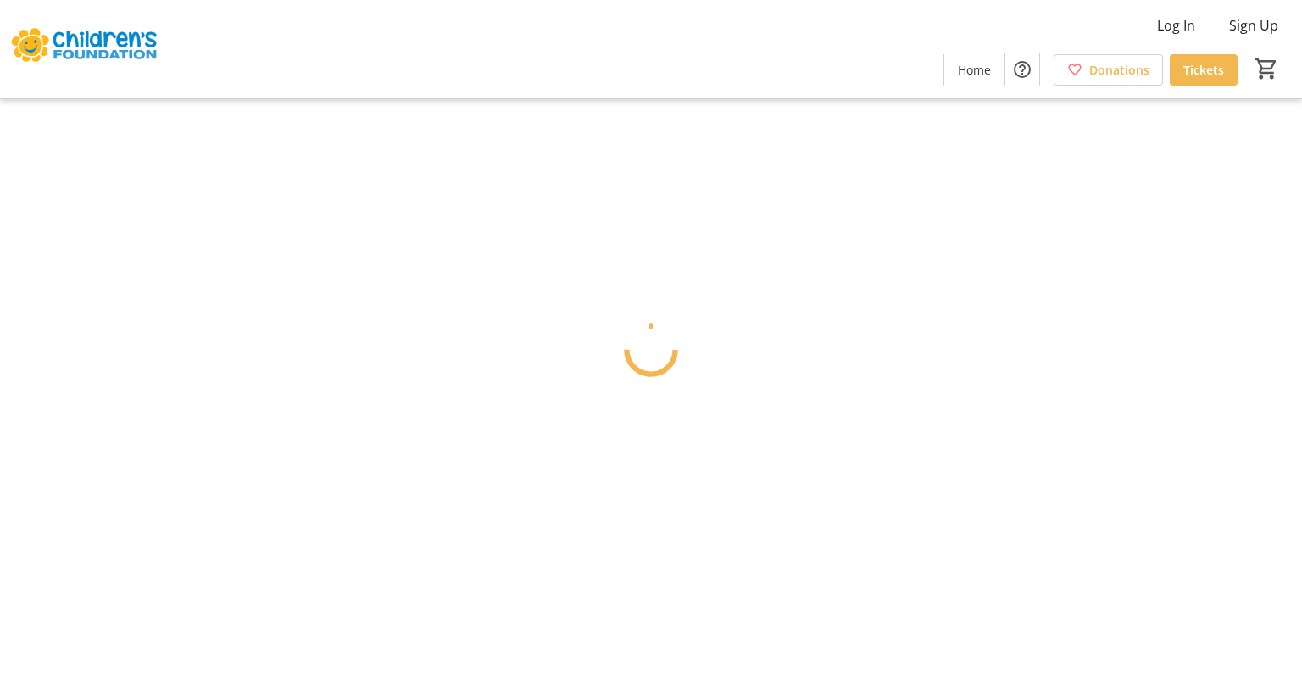 This screenshot has width=1302, height=700. What do you see at coordinates (1204, 70) in the screenshot?
I see `a: Tickets` at bounding box center [1204, 70].